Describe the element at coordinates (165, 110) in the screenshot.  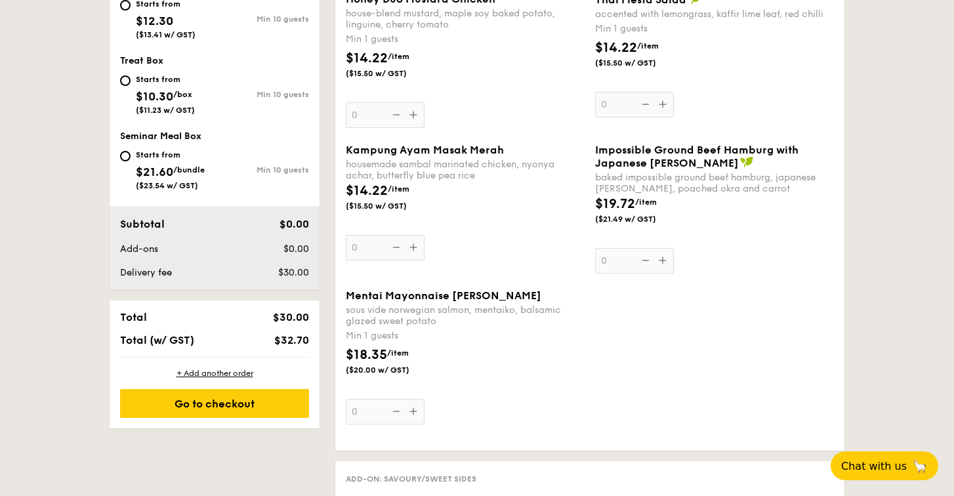
I see `span: ($11.23 w/ GST)` at that location.